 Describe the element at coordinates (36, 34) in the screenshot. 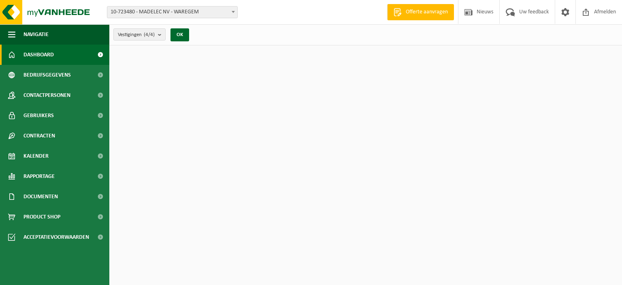

I see `span: Navigatie` at that location.